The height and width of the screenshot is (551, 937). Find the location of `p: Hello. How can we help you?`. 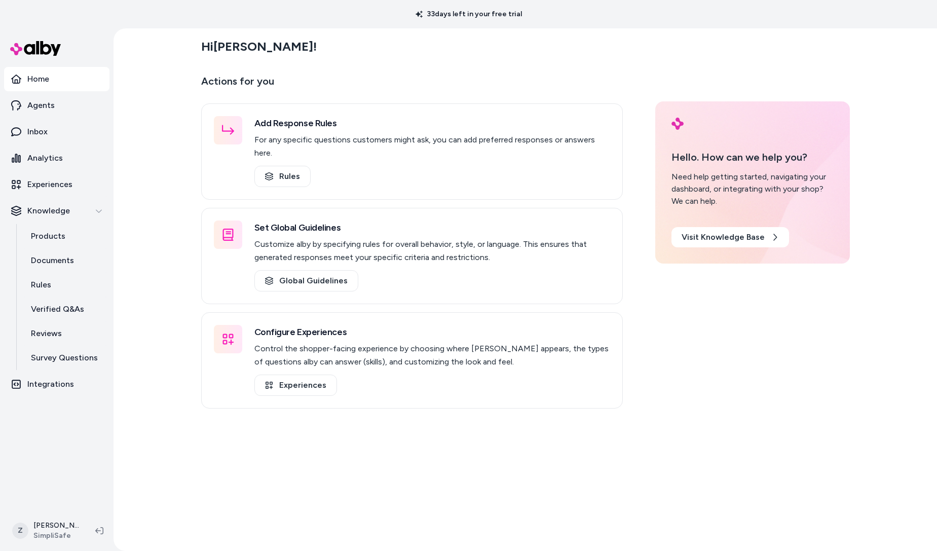

p: Hello. How can we help you? is located at coordinates (753, 157).